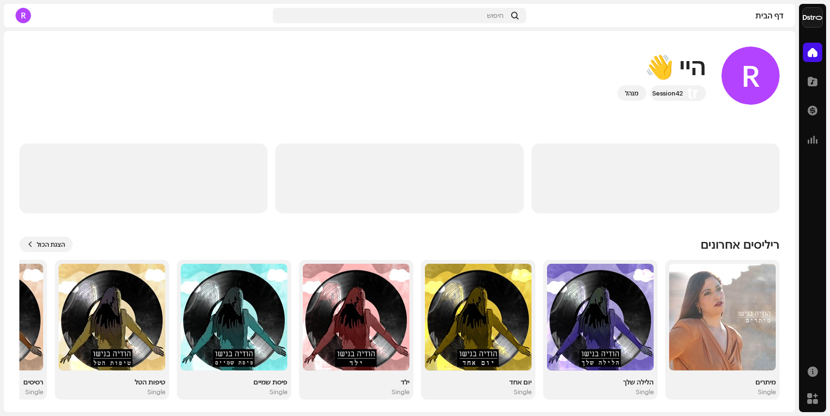 Image resolution: width=830 pixels, height=416 pixels. What do you see at coordinates (600, 317) in the screenshot?
I see `img: 75cec4b9-91d3-457e-b3e9-b1c86139386c` at bounding box center [600, 317].